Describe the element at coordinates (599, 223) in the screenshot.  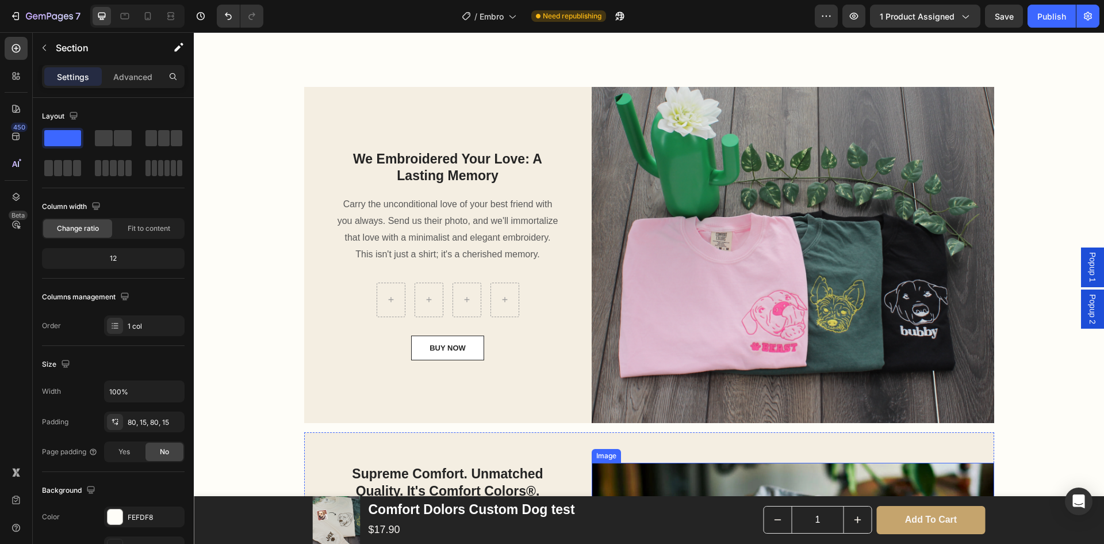
I see `img: Alt Image` at that location.